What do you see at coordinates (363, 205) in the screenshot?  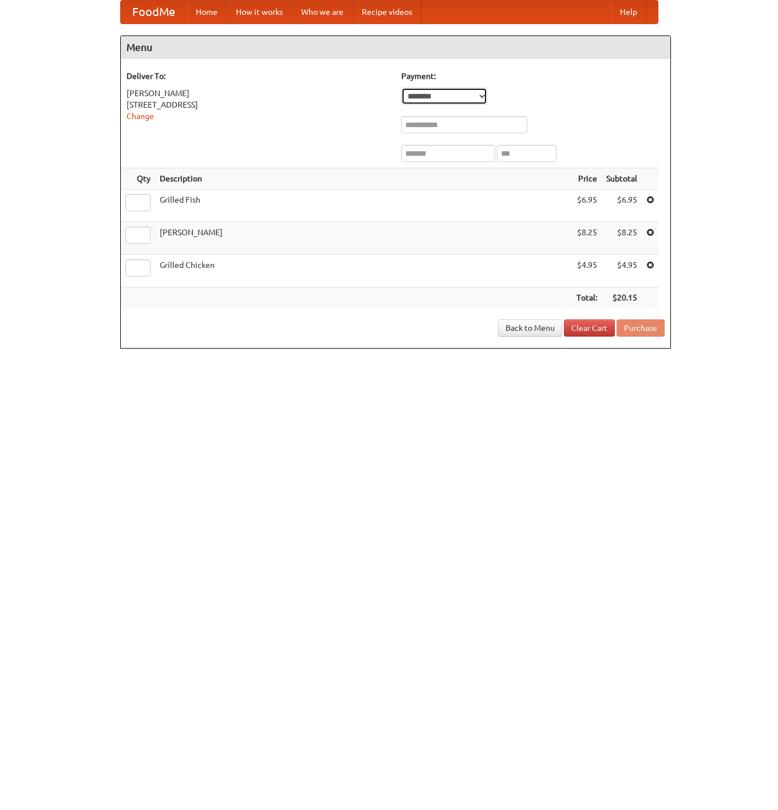 I see `td: Grilled Fish` at bounding box center [363, 205].